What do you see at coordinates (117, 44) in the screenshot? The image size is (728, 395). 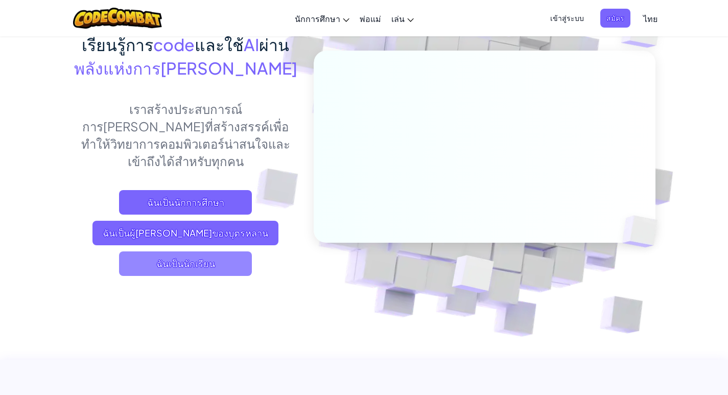 I see `span: เรียนรู้การ` at bounding box center [117, 44].